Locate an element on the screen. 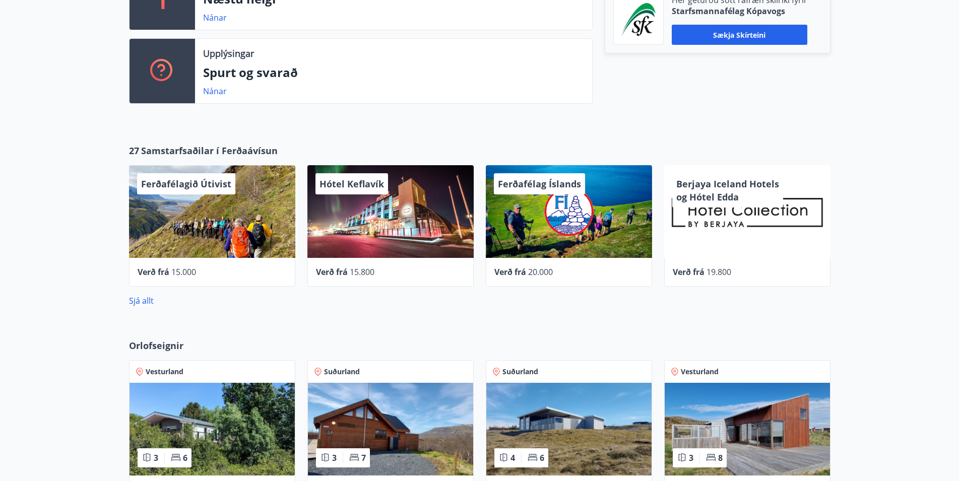 Image resolution: width=959 pixels, height=481 pixels. img: x5MjQkxwhnYn6YREZUTEa9Q4KsBUeQdWGts9Dj4O.png is located at coordinates (638, 20).